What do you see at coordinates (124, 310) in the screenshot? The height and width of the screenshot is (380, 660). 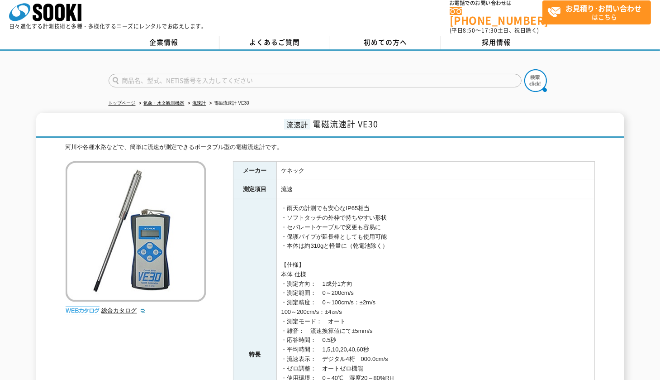 I see `a: 総合カタログ` at bounding box center [124, 310].